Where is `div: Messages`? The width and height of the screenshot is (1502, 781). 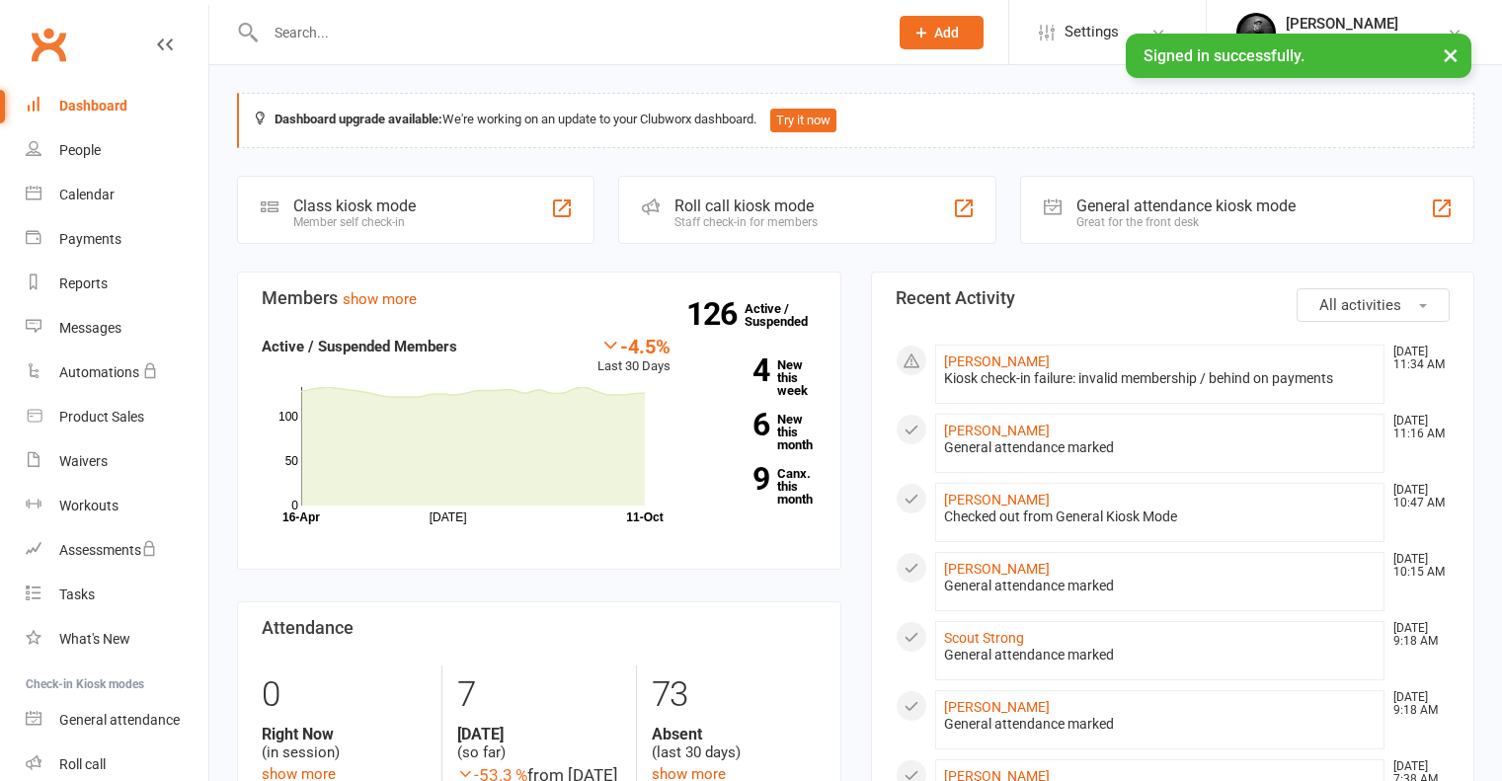 div: Messages is located at coordinates (90, 328).